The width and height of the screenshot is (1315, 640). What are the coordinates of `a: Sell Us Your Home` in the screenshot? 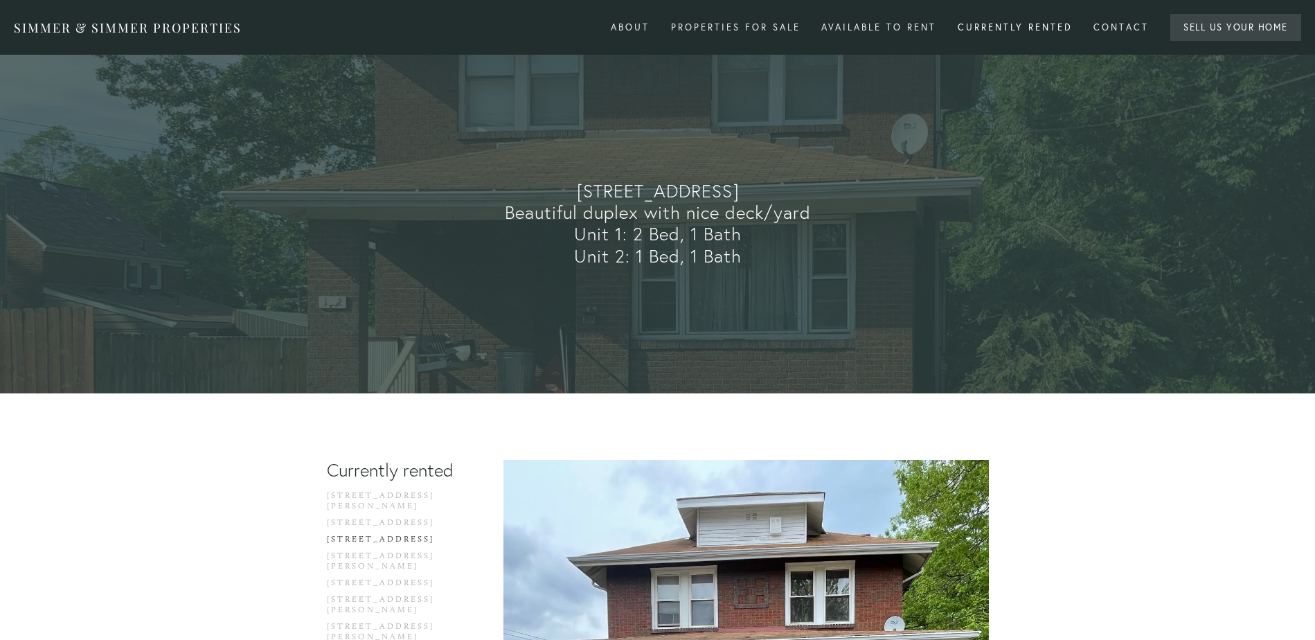 It's located at (1236, 27).